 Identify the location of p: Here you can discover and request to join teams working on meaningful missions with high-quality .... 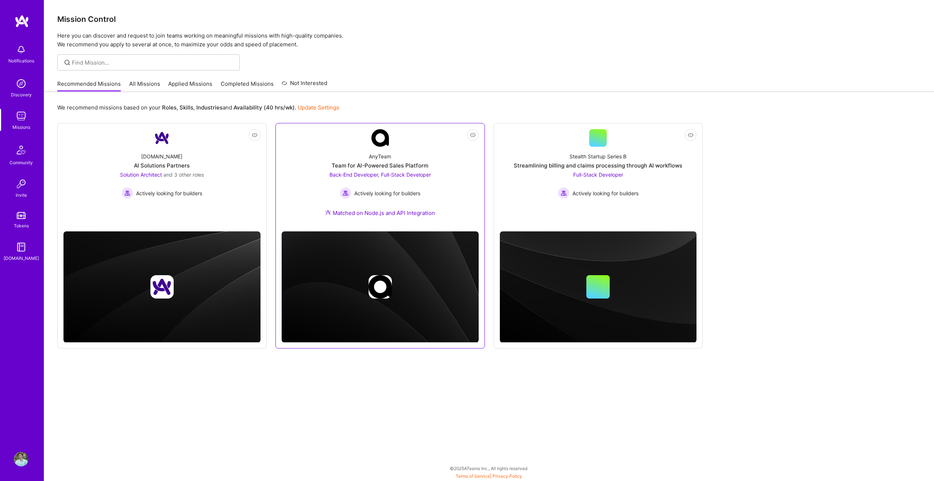
(489, 40).